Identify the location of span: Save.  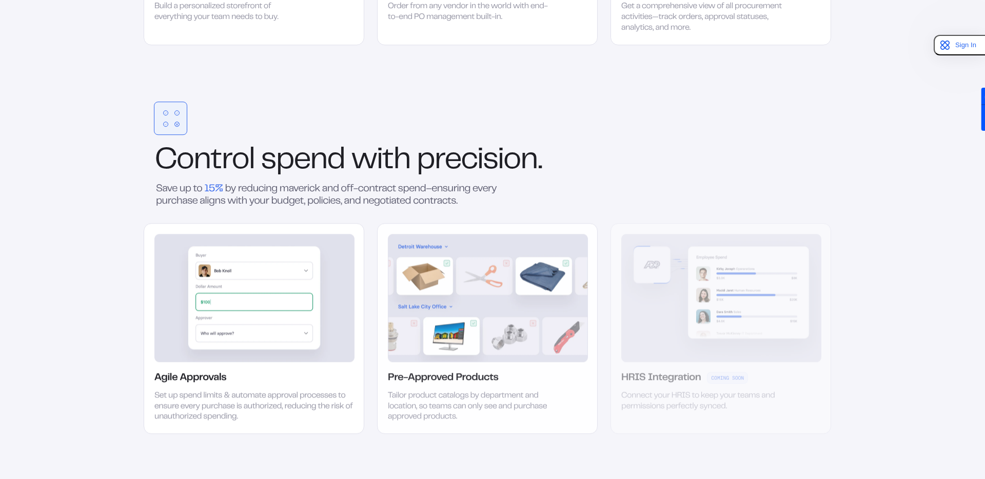
(167, 189).